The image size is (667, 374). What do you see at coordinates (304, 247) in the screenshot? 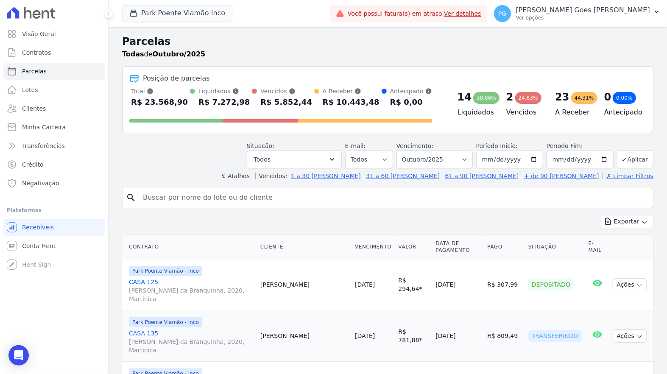
I see `th: Cliente` at bounding box center [304, 247].